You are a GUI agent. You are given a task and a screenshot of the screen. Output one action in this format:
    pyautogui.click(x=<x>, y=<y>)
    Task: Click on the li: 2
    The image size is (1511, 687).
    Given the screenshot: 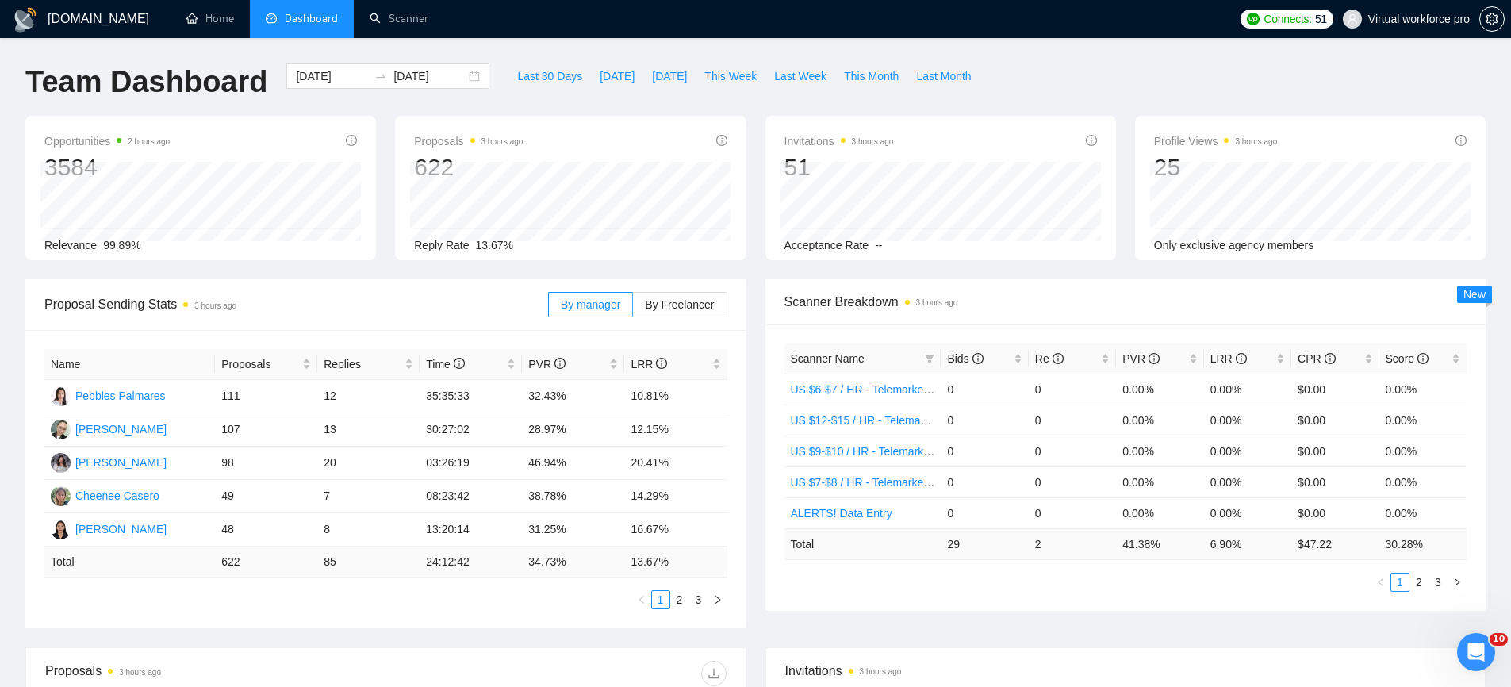 What is the action you would take?
    pyautogui.click(x=680, y=599)
    